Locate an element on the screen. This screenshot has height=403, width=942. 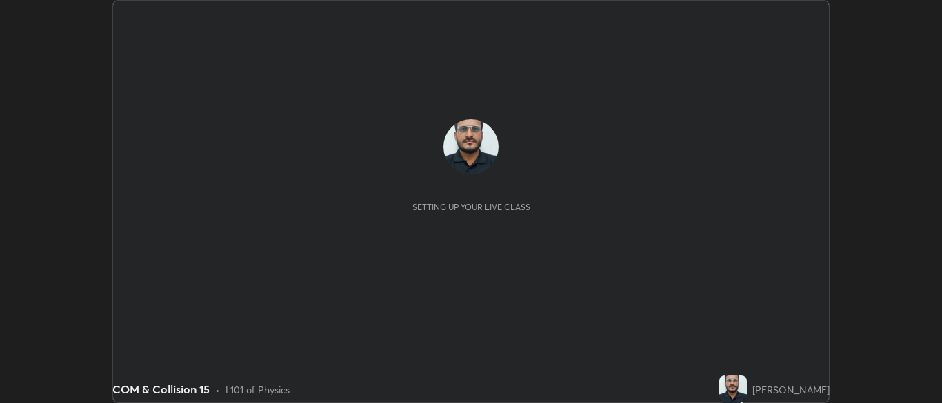
div: L101 of Physics is located at coordinates (257, 390).